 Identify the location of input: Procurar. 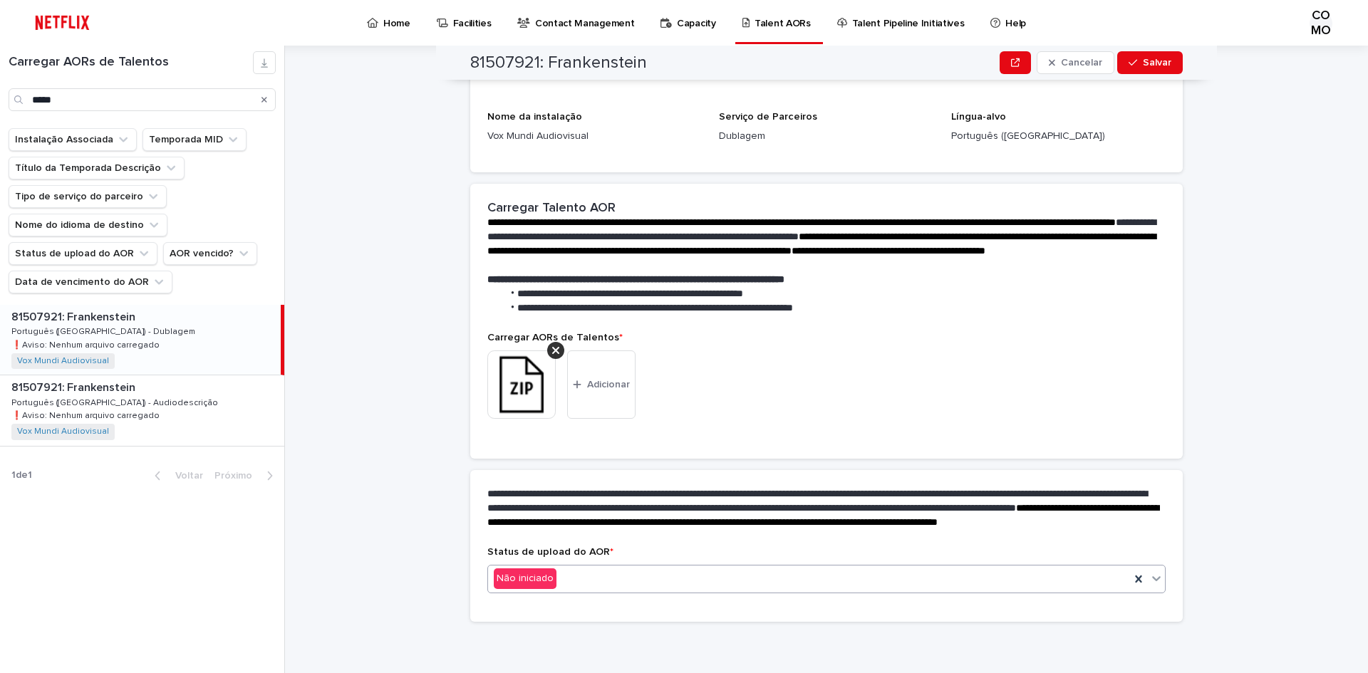
(142, 100).